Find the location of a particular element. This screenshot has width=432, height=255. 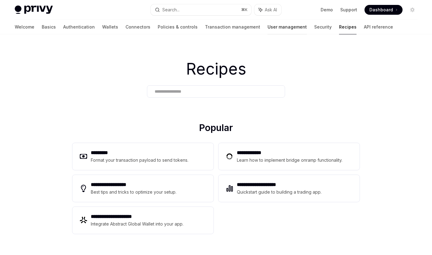

span: Dashboard is located at coordinates (381, 10).